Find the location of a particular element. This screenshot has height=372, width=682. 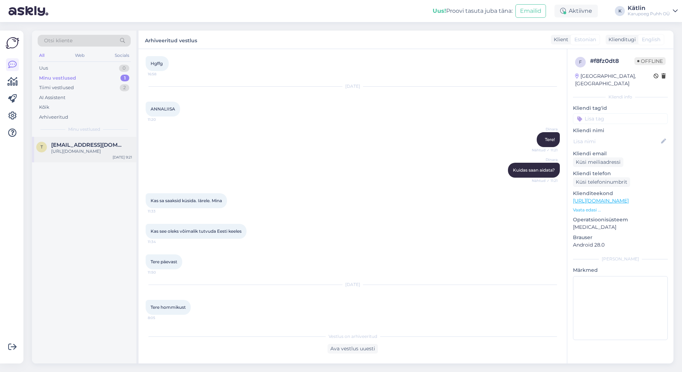

div: Klient is located at coordinates (559, 39).